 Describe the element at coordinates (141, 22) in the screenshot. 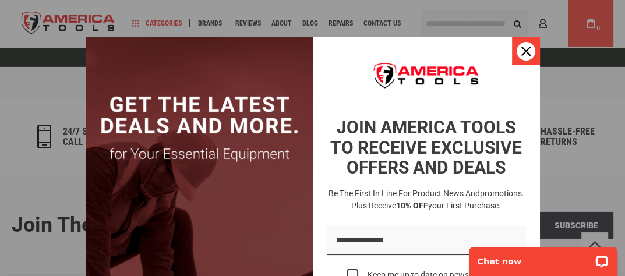

I see `button: Open LiveChat chat widget` at that location.